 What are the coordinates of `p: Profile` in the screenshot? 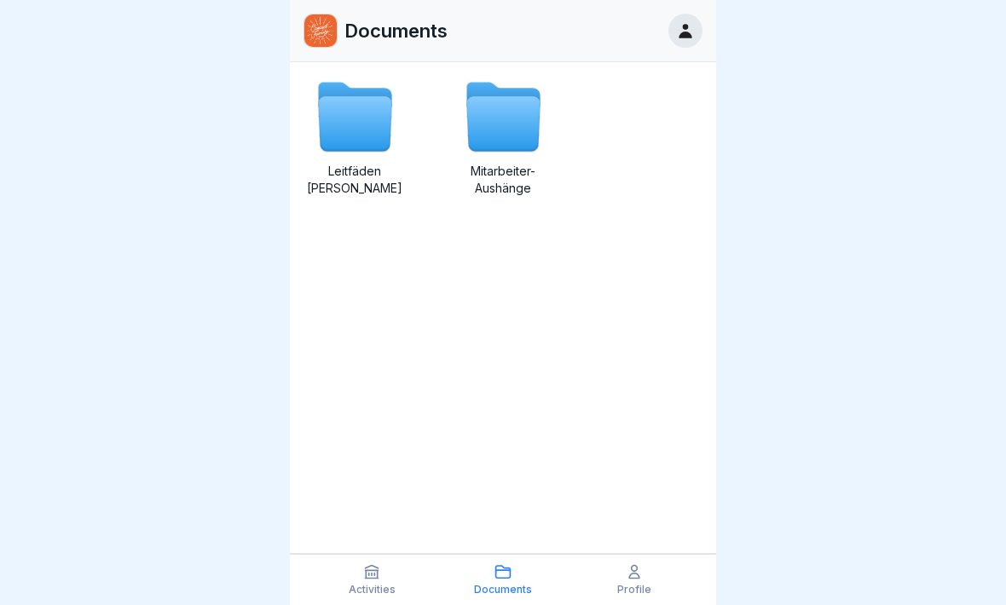 It's located at (634, 590).